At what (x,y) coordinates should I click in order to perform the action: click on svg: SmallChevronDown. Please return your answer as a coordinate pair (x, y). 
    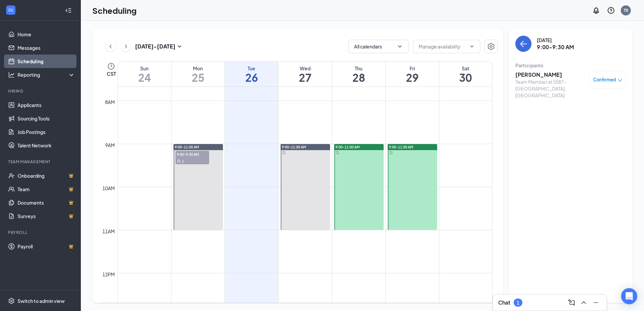
    Looking at the image, I should click on (180, 47).